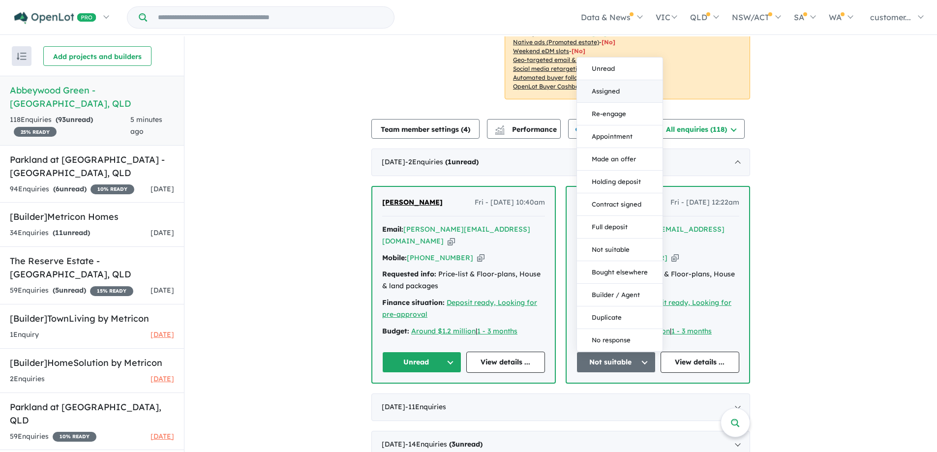  Describe the element at coordinates (465, 129) in the screenshot. I see `span: 4` at that location.